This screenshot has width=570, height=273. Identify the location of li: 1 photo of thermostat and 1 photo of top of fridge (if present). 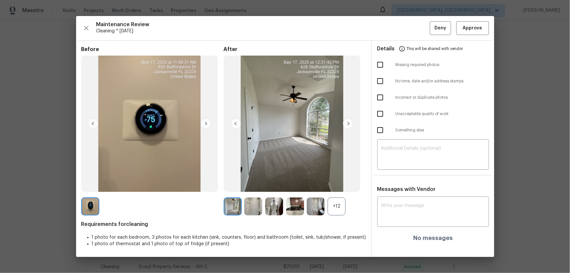
(229, 244).